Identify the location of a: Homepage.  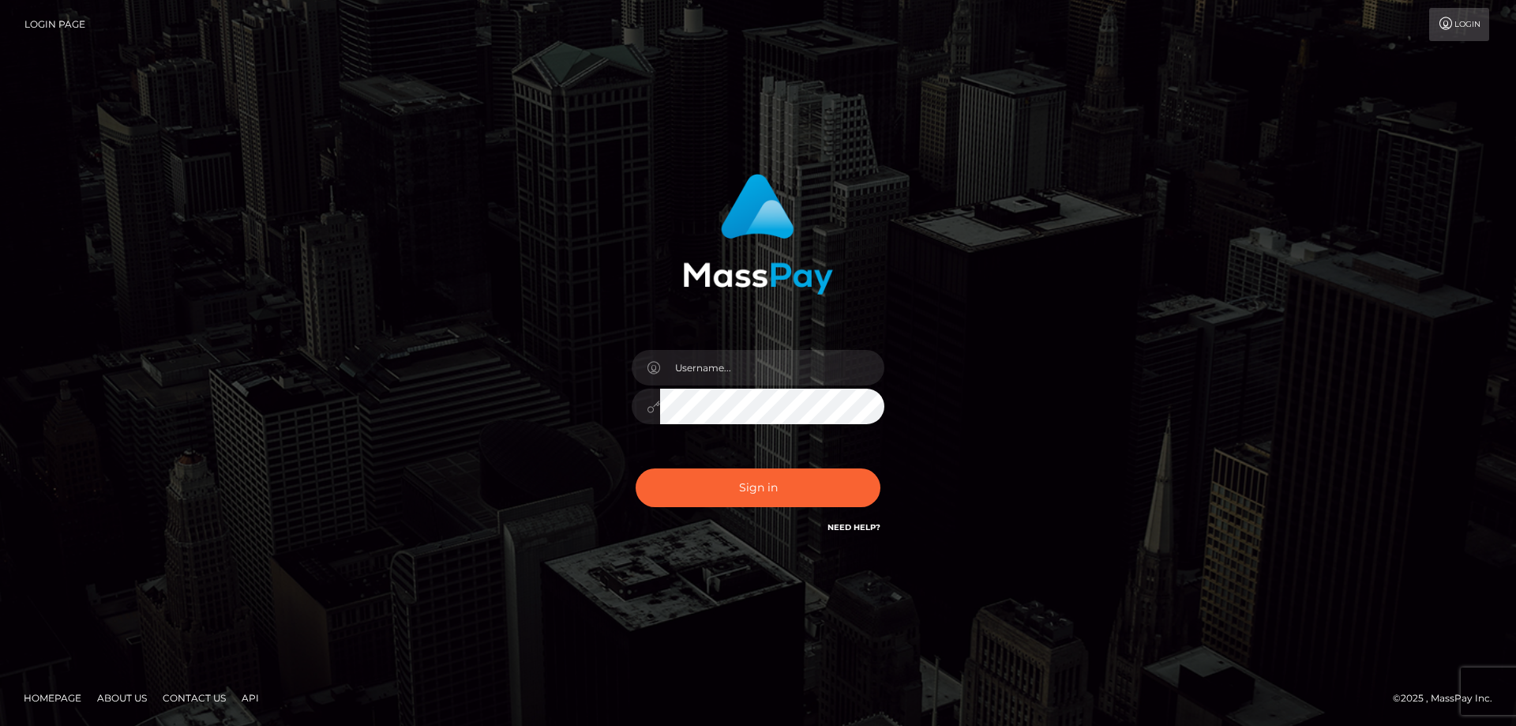
(52, 697).